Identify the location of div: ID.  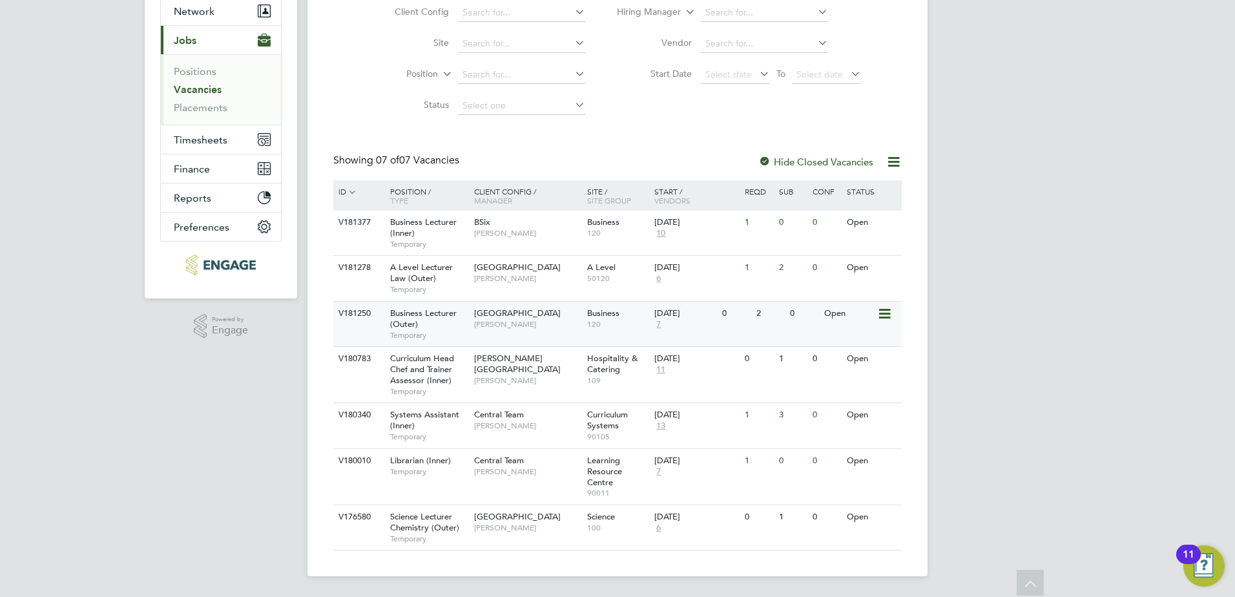
(358, 192).